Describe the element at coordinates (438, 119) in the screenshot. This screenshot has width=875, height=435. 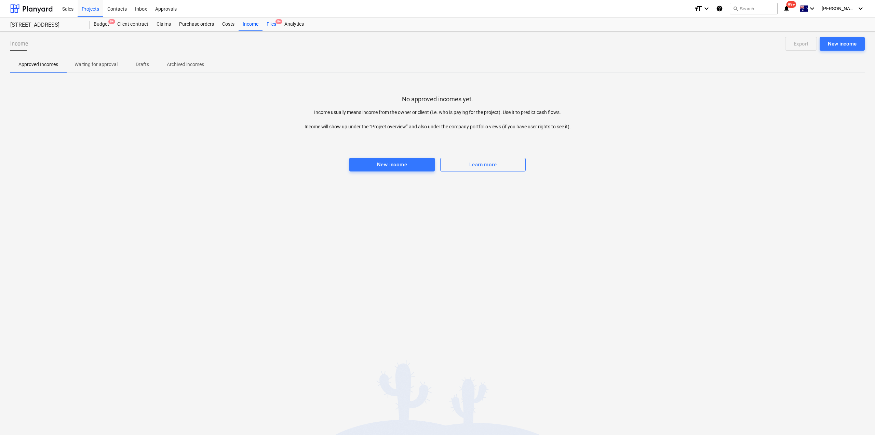
I see `p: Income usually means income from the owner or client (i.e. who is paying for the project). Use it...` at that location.